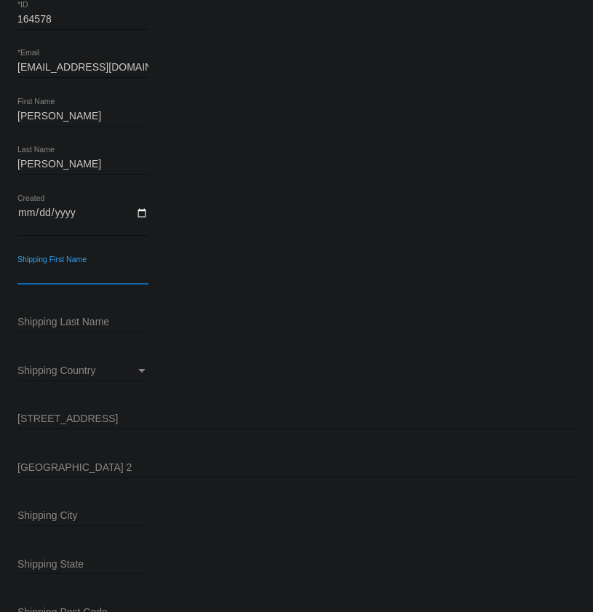  Describe the element at coordinates (83, 322) in the screenshot. I see `input: Shipping Last Name` at that location.